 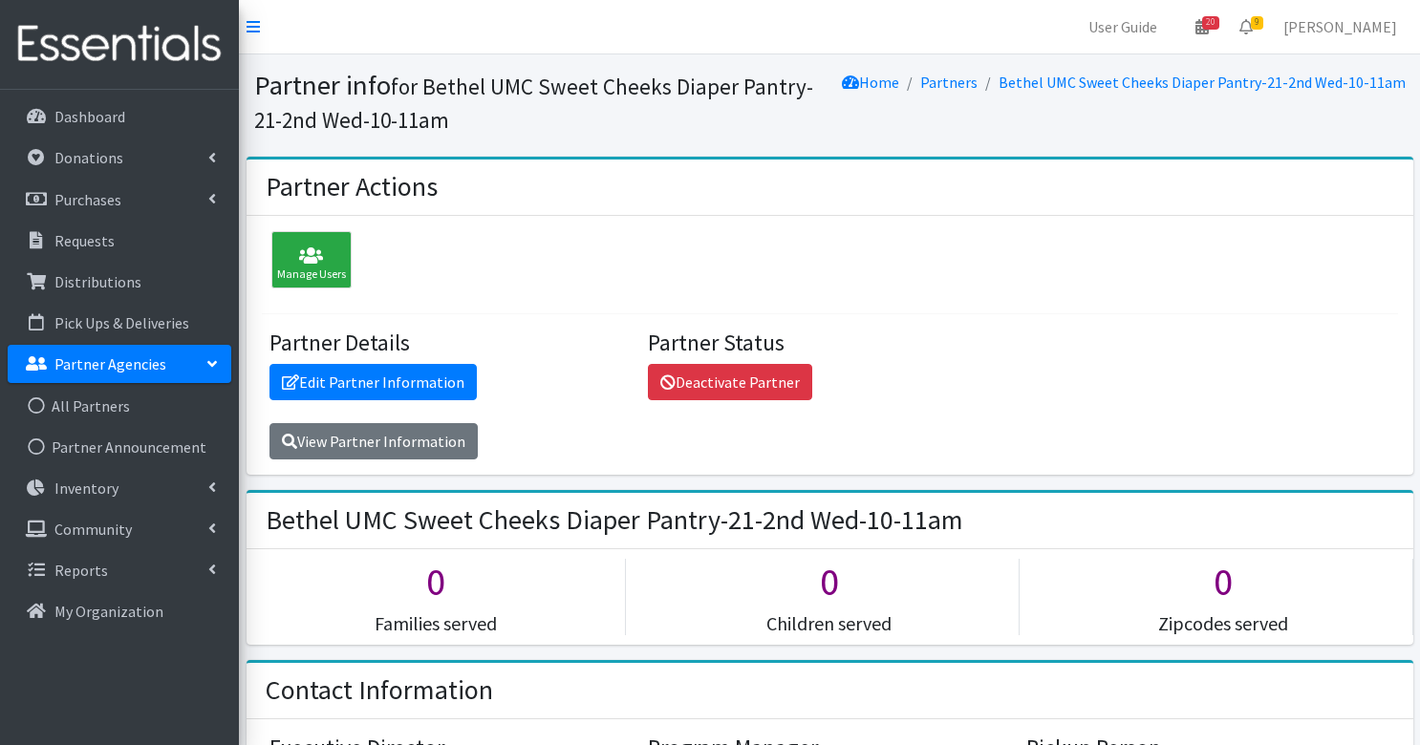 What do you see at coordinates (121, 323) in the screenshot?
I see `p: Pick Ups & Deliveries` at bounding box center [121, 323].